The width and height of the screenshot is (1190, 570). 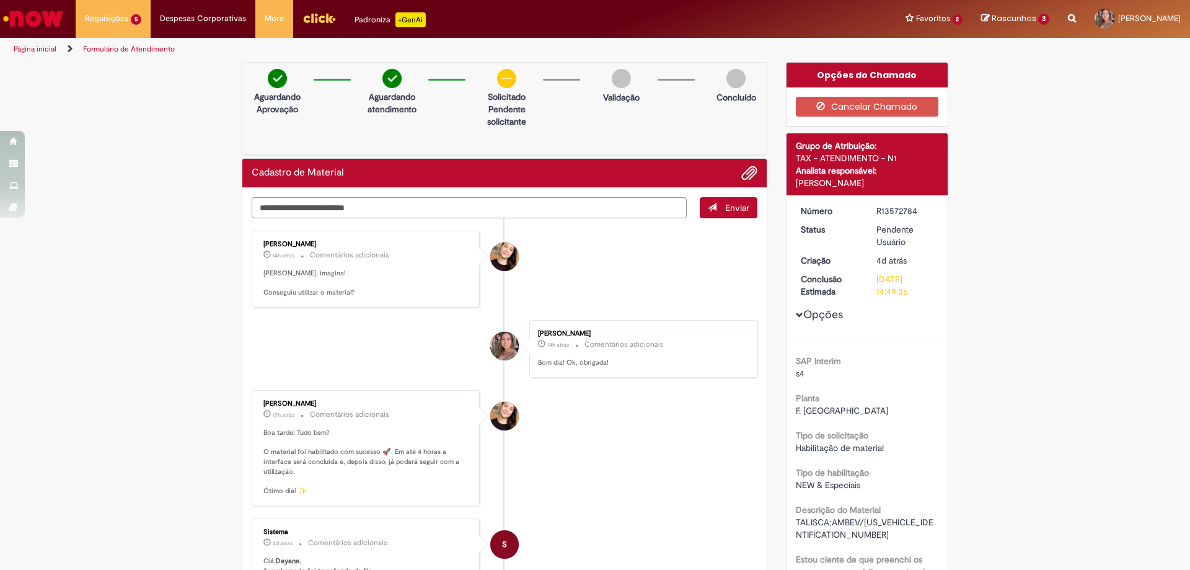 What do you see at coordinates (750, 173) in the screenshot?
I see `button: Adicionar anexos` at bounding box center [750, 173].